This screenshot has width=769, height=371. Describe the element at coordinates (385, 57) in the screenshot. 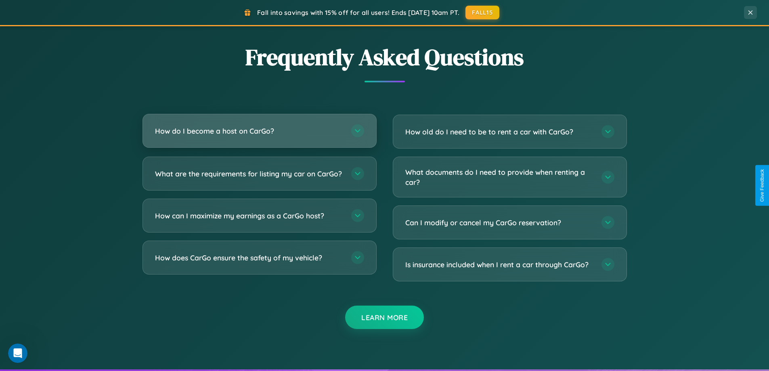

I see `h2: Frequently Asked Questions` at that location.